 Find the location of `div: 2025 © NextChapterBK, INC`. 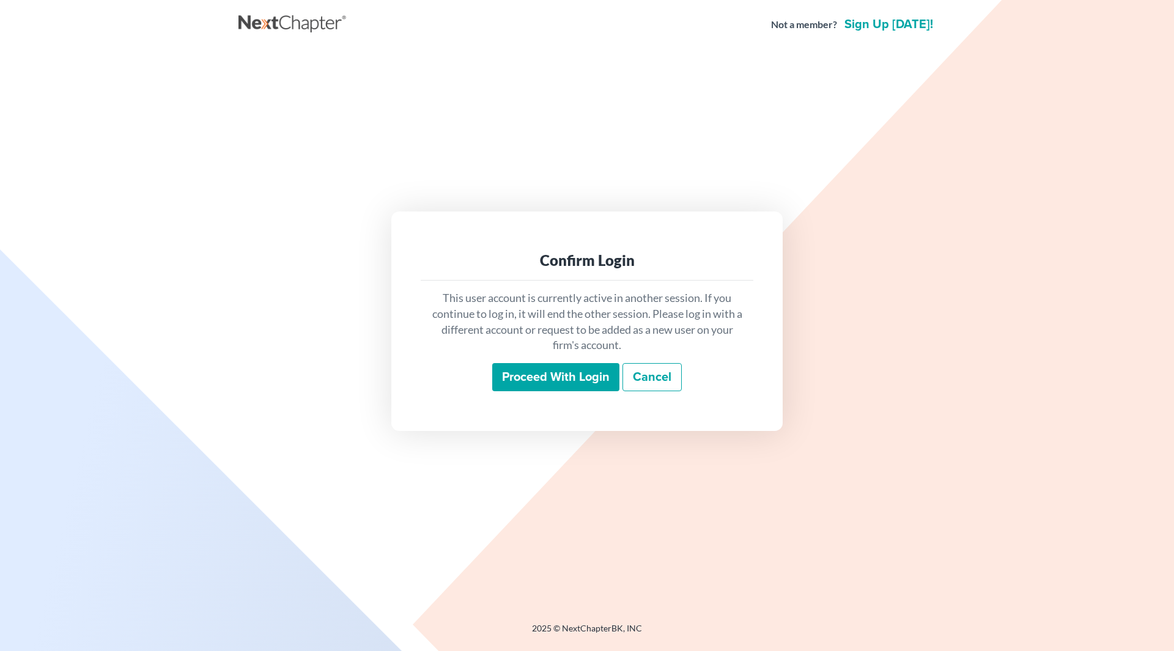

div: 2025 © NextChapterBK, INC is located at coordinates (587, 634).